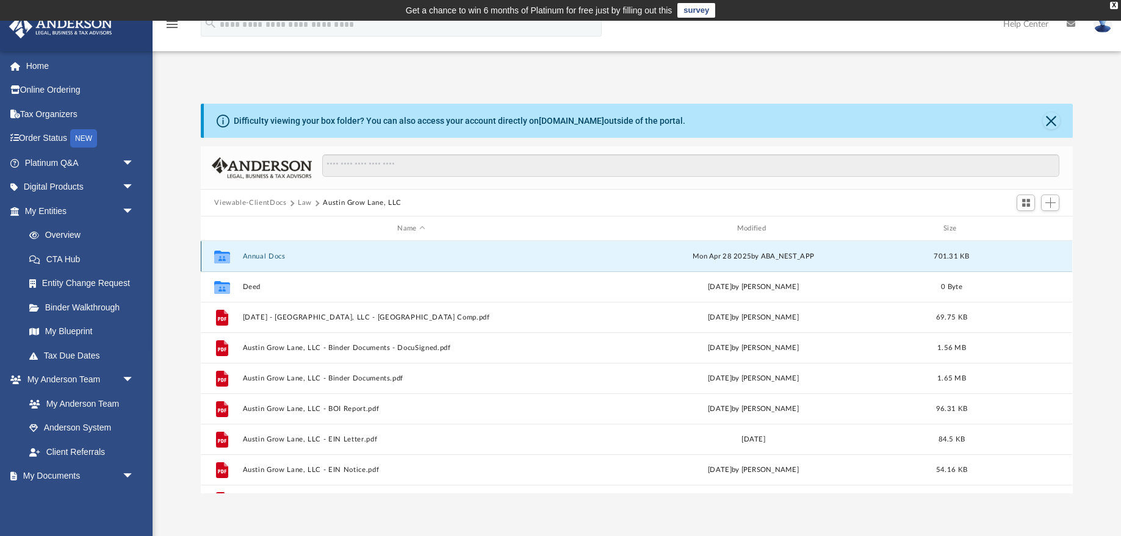  Describe the element at coordinates (696, 10) in the screenshot. I see `a: survey` at that location.